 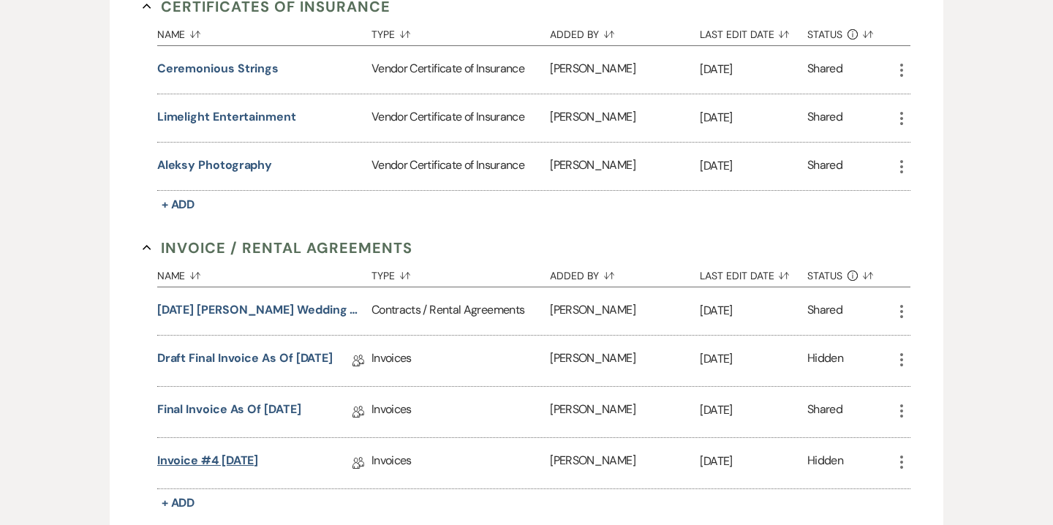 What do you see at coordinates (215, 165) in the screenshot?
I see `button: Aleksy Photography` at bounding box center [215, 165].